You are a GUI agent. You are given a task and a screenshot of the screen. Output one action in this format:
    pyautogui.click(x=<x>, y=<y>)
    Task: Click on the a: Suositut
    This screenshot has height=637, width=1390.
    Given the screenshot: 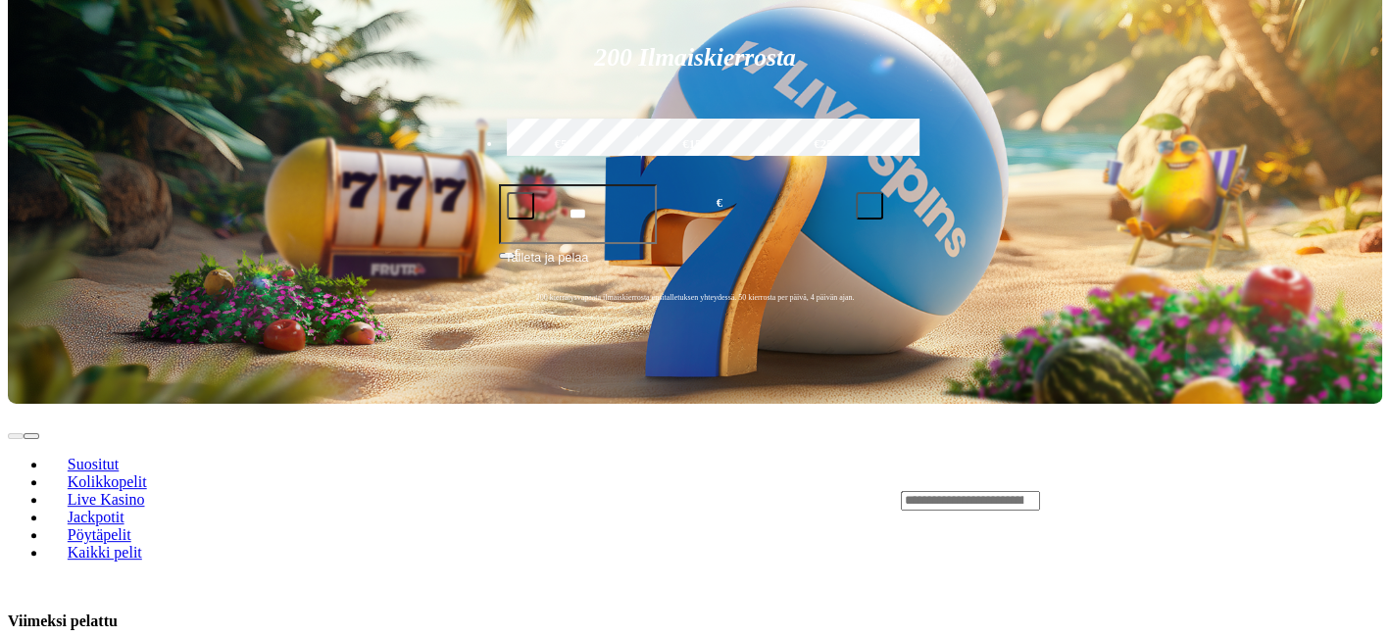 What is the action you would take?
    pyautogui.click(x=93, y=465)
    